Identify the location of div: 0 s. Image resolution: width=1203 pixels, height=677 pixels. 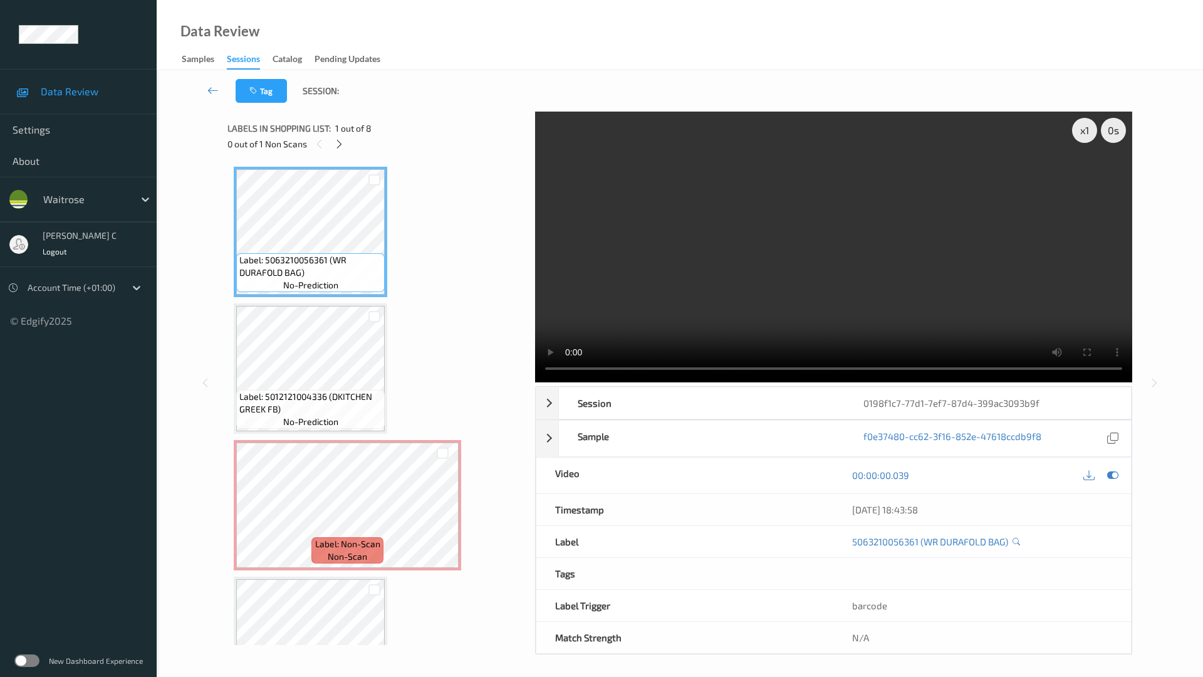
(1113, 130).